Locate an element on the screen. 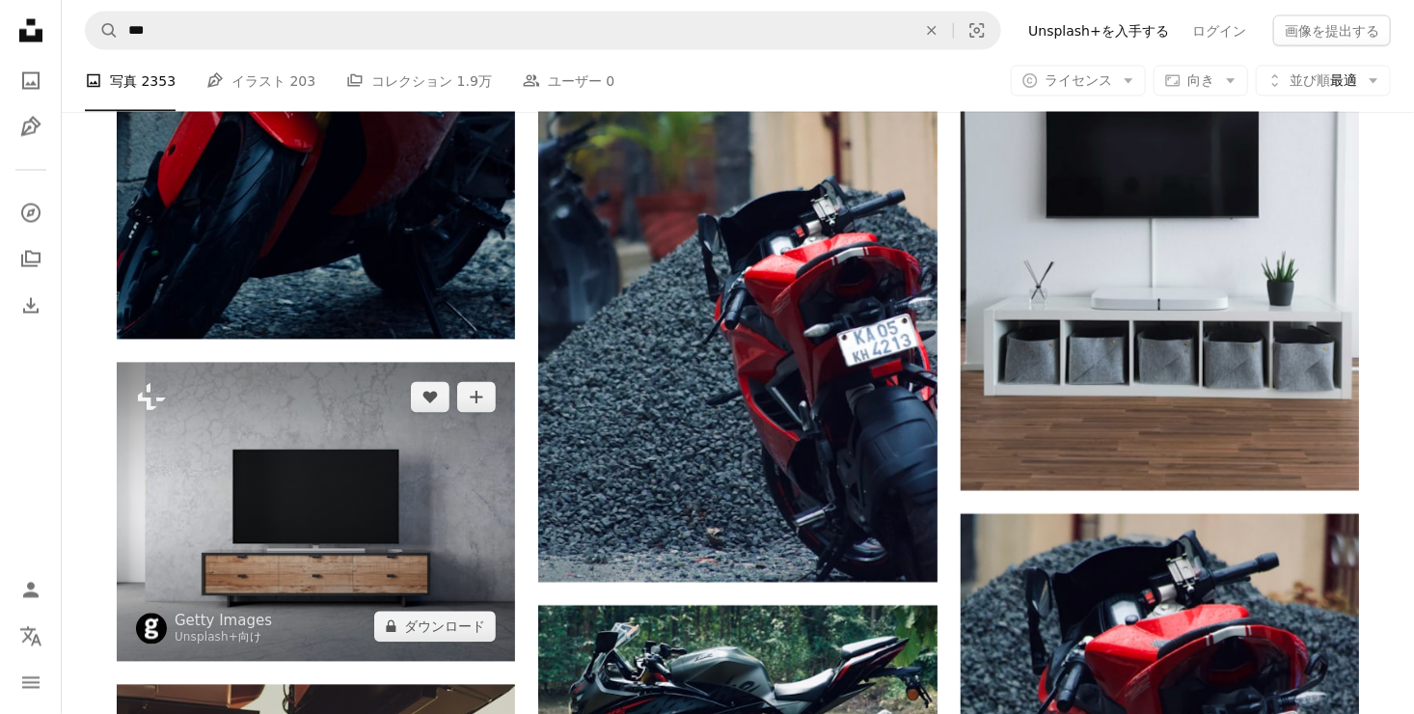  a: ダウンロード履歴 is located at coordinates (31, 306).